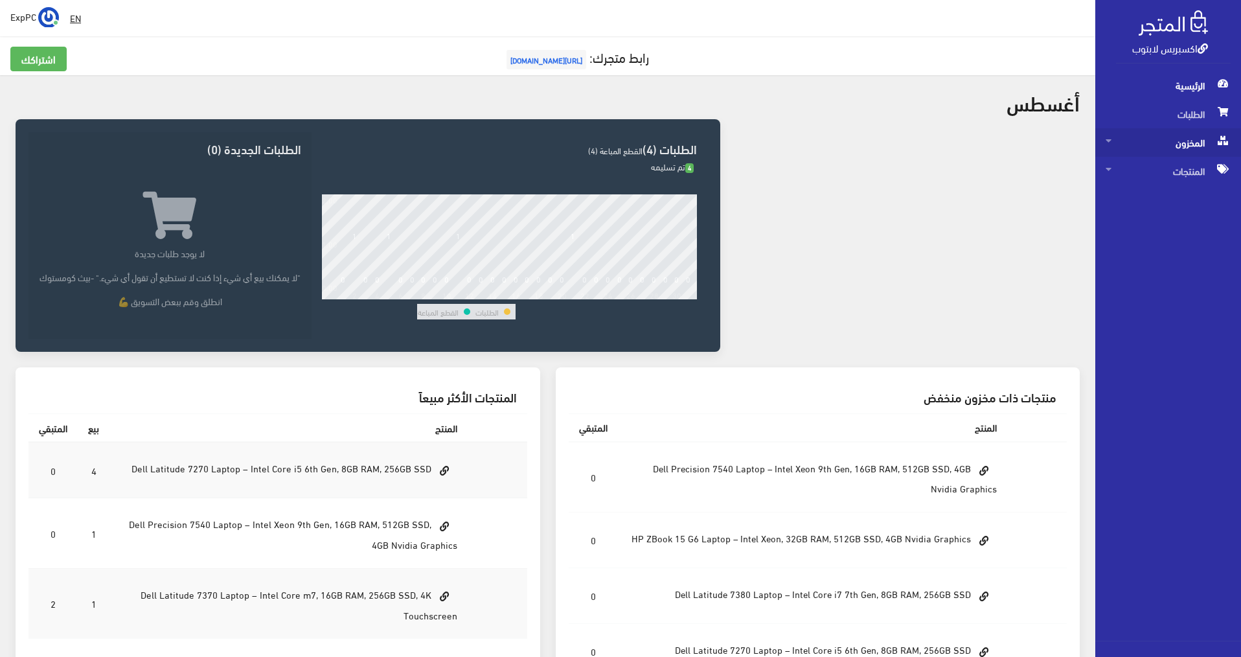 The width and height of the screenshot is (1241, 657). I want to click on h2: أغسطس, so click(1043, 102).